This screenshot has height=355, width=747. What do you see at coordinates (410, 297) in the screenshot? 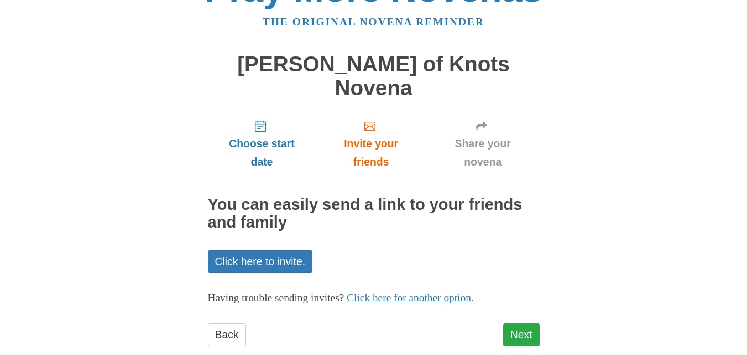
I see `a: Click here for another option.` at bounding box center [410, 297].